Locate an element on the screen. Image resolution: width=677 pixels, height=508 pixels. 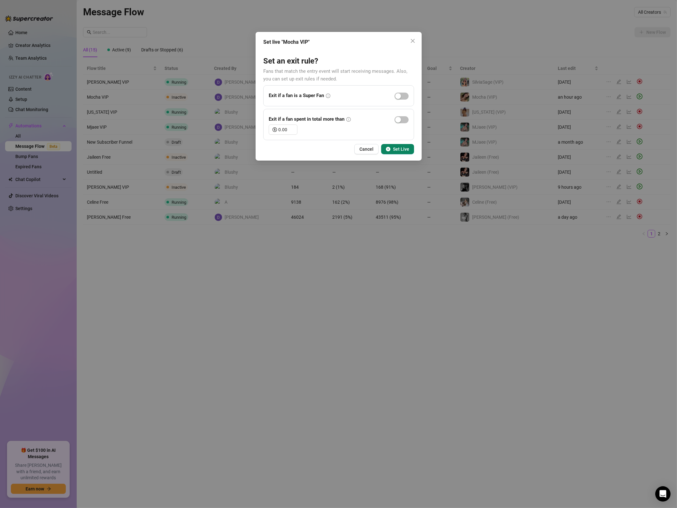
span: close is located at coordinates (413, 41).